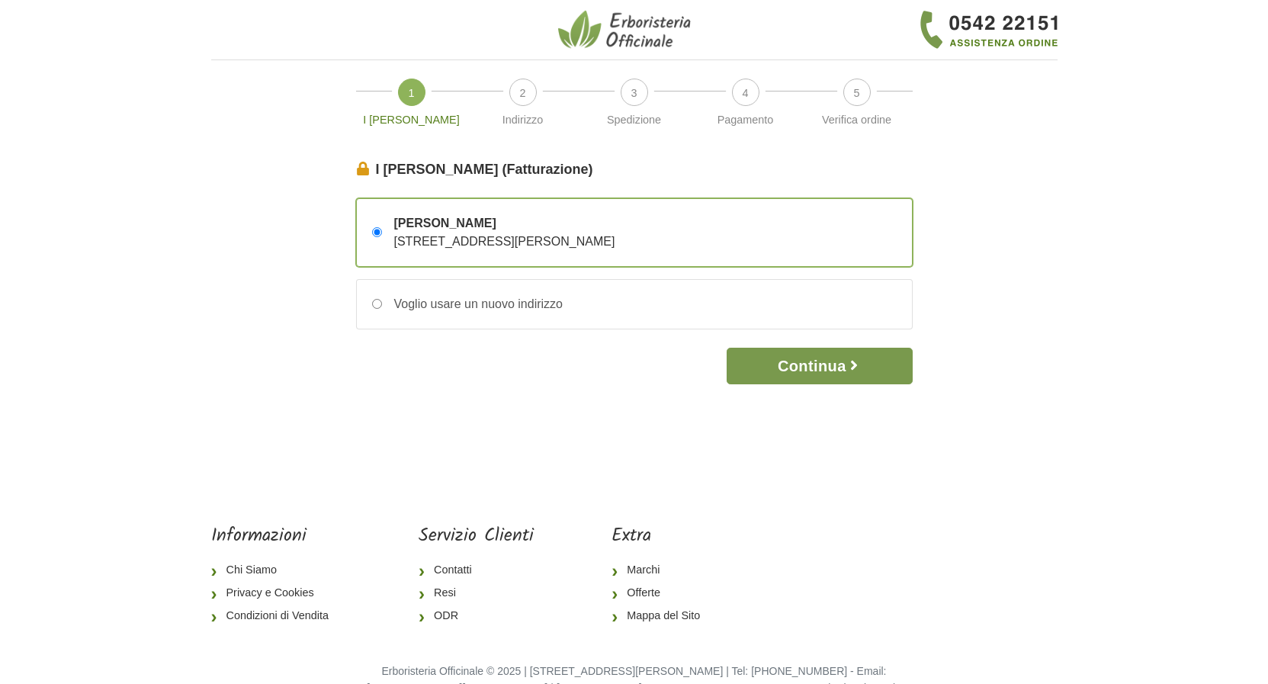  Describe the element at coordinates (412, 92) in the screenshot. I see `span: 1` at that location.